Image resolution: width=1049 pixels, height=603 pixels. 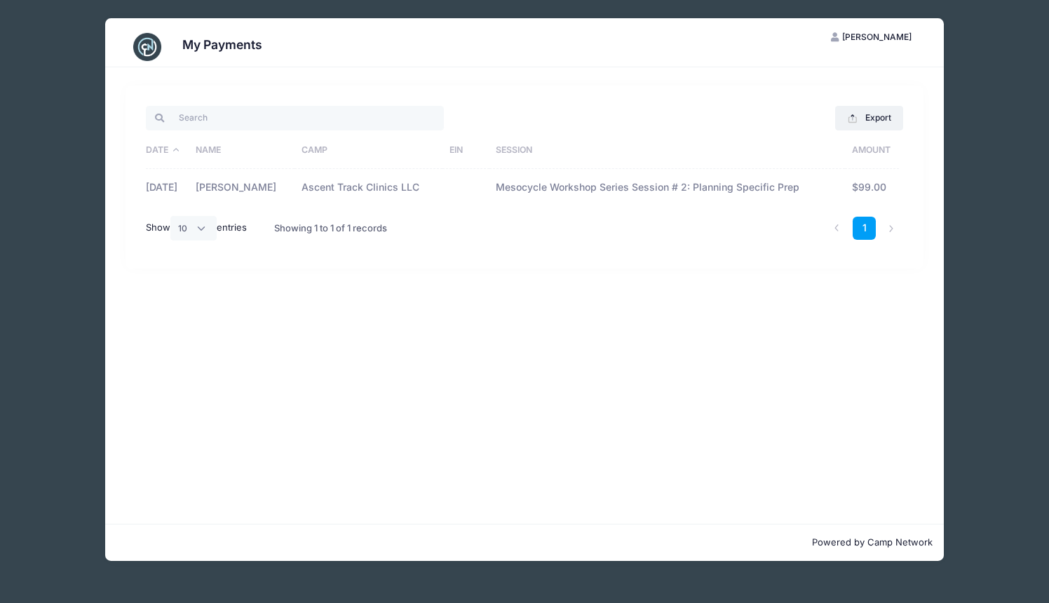 What do you see at coordinates (242, 151) in the screenshot?
I see `th: Name: activate to sort column ascending` at bounding box center [242, 151].